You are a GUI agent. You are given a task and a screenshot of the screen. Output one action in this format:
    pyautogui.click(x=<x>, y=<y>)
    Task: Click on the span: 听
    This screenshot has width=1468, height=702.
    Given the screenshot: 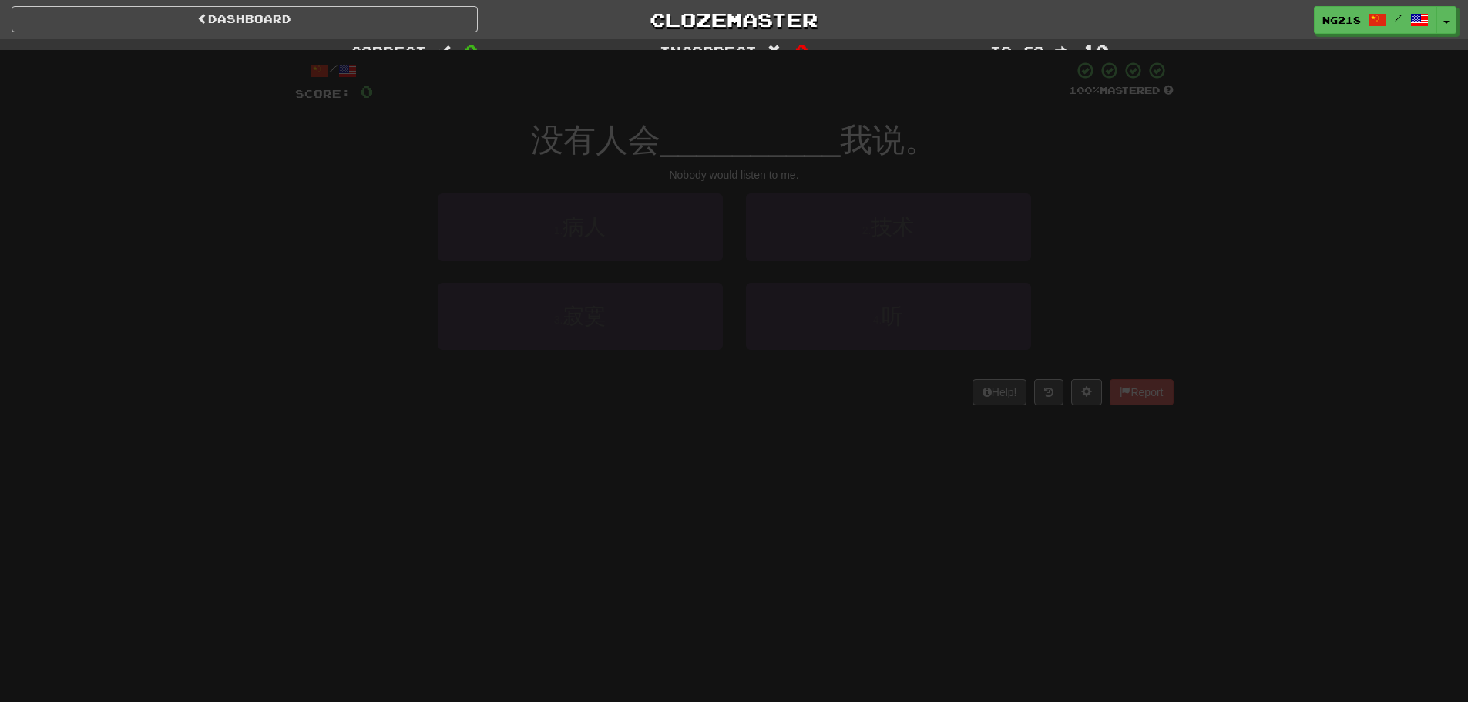 What is the action you would take?
    pyautogui.click(x=892, y=316)
    